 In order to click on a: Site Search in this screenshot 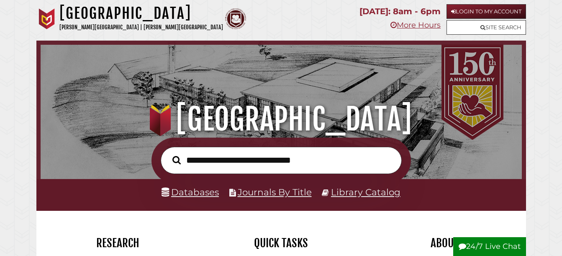, I will do `click(486, 27)`.